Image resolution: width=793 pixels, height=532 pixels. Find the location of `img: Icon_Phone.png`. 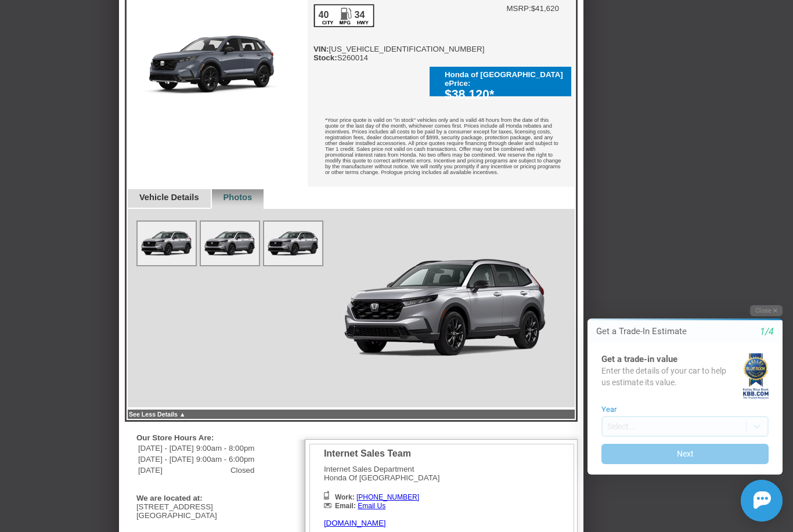

img: Icon_Phone.png is located at coordinates (326, 495).